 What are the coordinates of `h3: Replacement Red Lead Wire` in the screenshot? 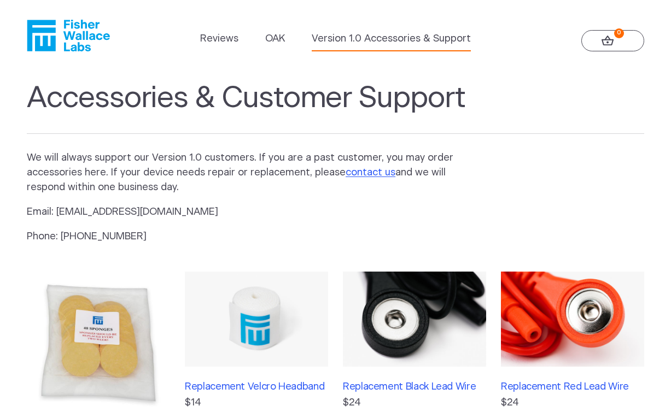 It's located at (572, 388).